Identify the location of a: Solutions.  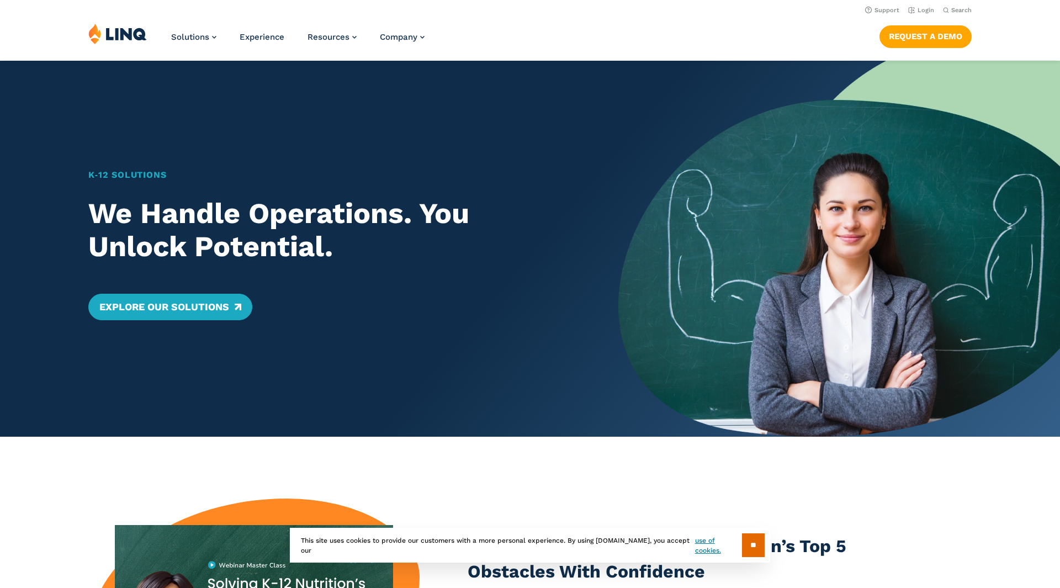
(194, 37).